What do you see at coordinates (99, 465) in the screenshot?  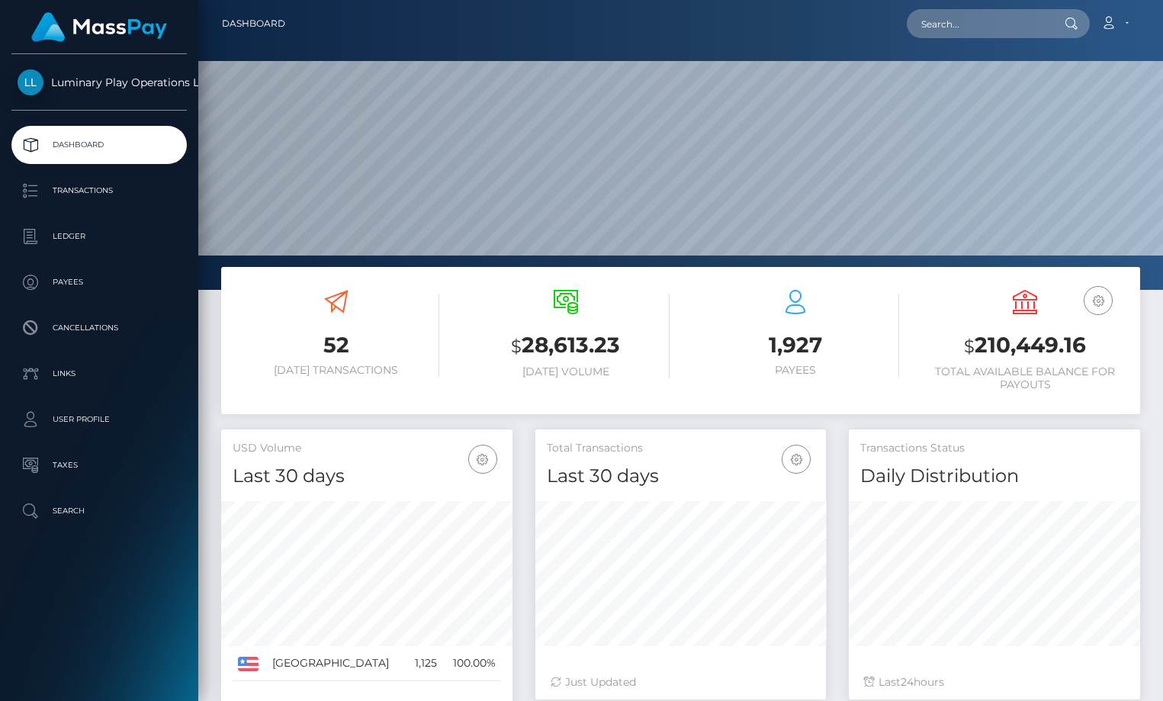 I see `p: Taxes` at bounding box center [99, 465].